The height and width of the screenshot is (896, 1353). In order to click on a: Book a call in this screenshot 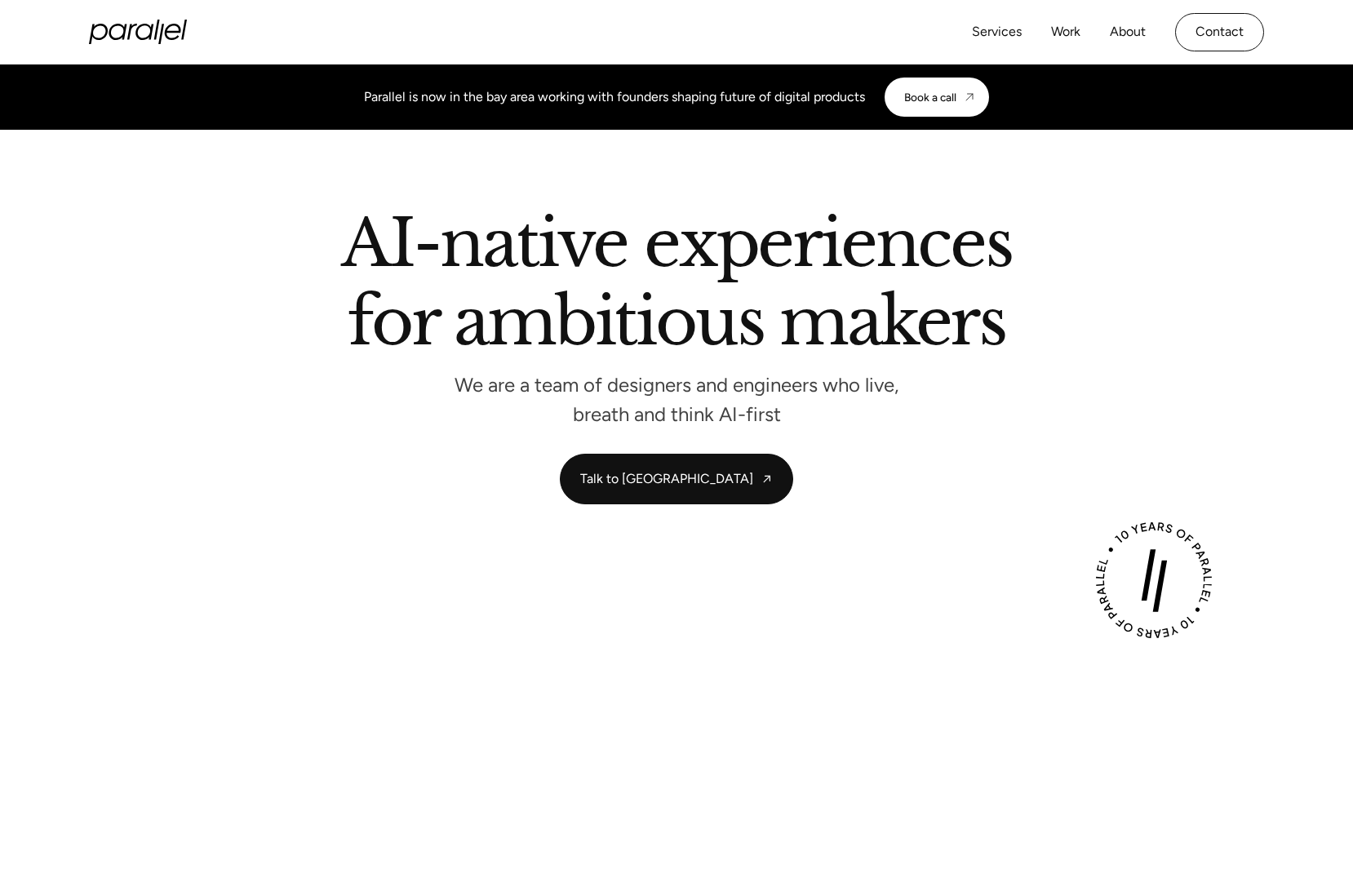, I will do `click(936, 97)`.